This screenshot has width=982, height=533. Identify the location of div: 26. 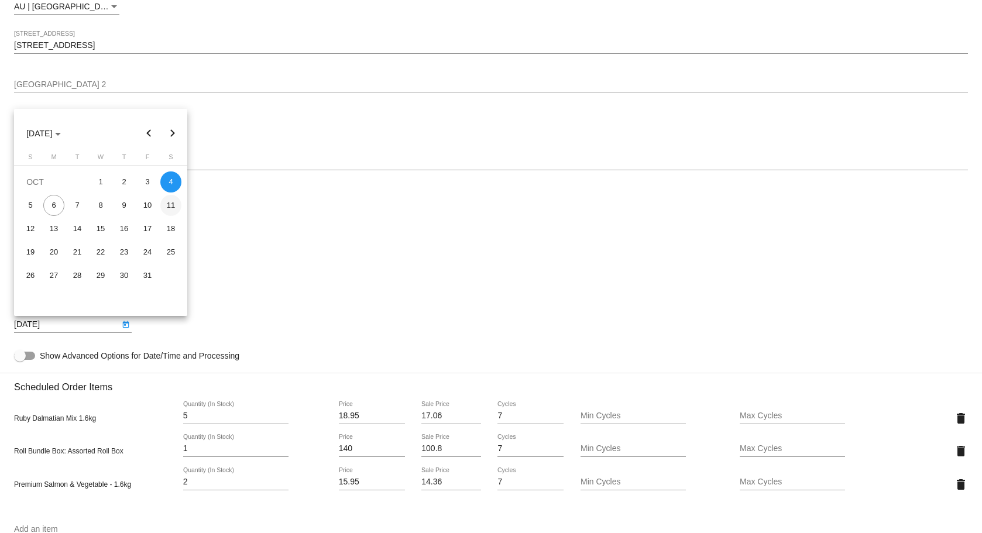
(30, 276).